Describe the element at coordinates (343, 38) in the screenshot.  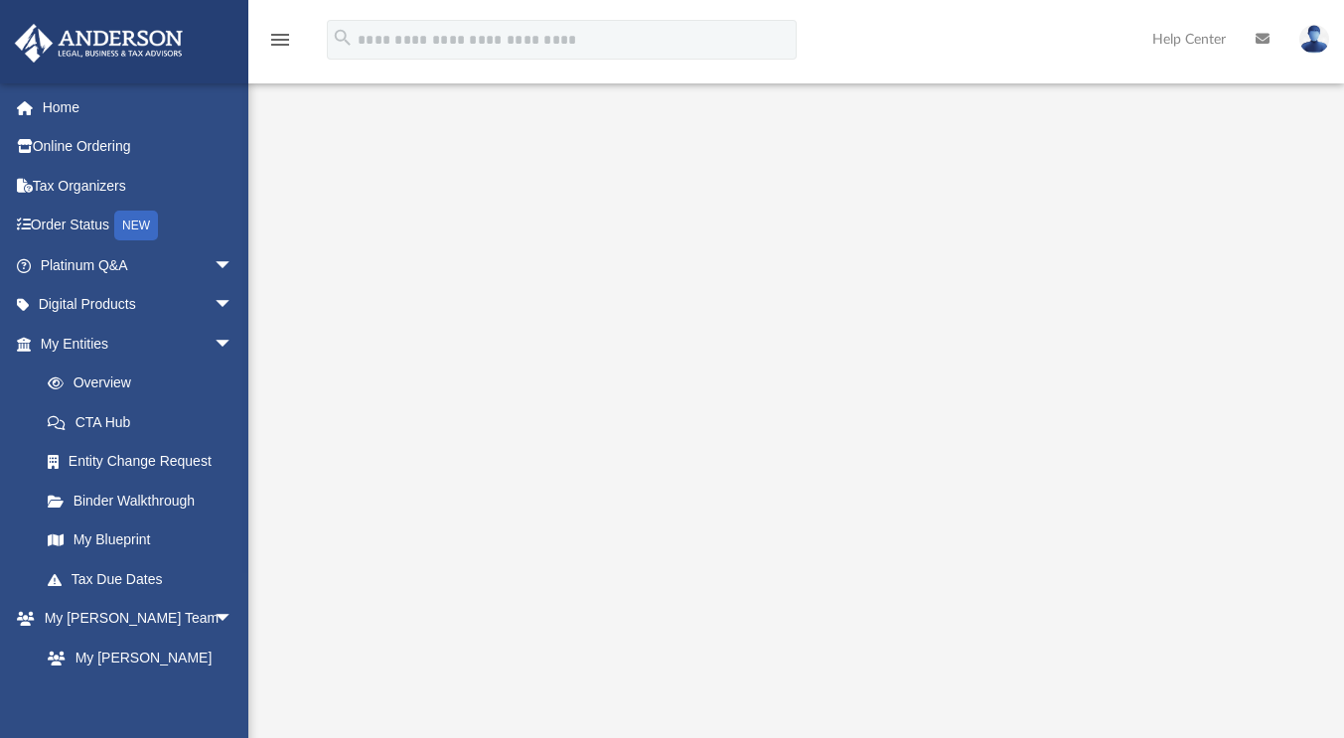
I see `i: search` at that location.